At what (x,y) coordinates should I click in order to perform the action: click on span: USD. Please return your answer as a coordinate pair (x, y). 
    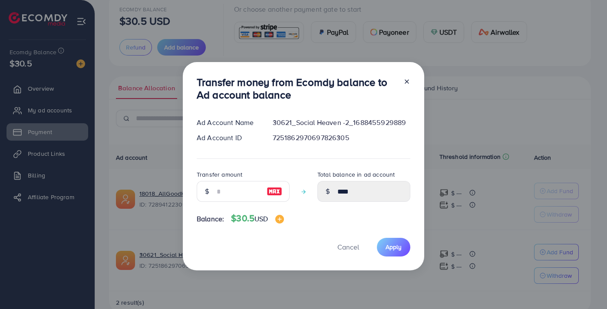
    Looking at the image, I should click on (261, 219).